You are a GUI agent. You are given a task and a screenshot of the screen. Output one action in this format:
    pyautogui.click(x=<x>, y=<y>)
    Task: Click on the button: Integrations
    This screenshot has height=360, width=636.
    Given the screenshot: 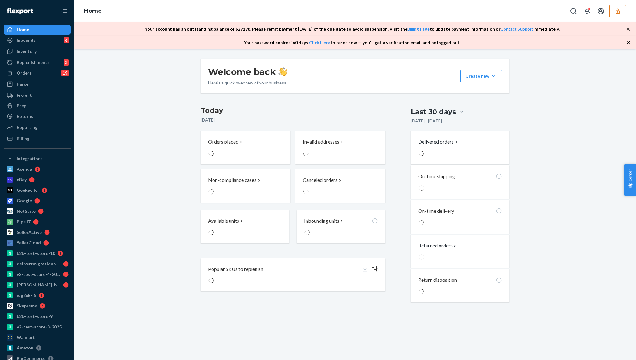 What is the action you would take?
    pyautogui.click(x=37, y=159)
    